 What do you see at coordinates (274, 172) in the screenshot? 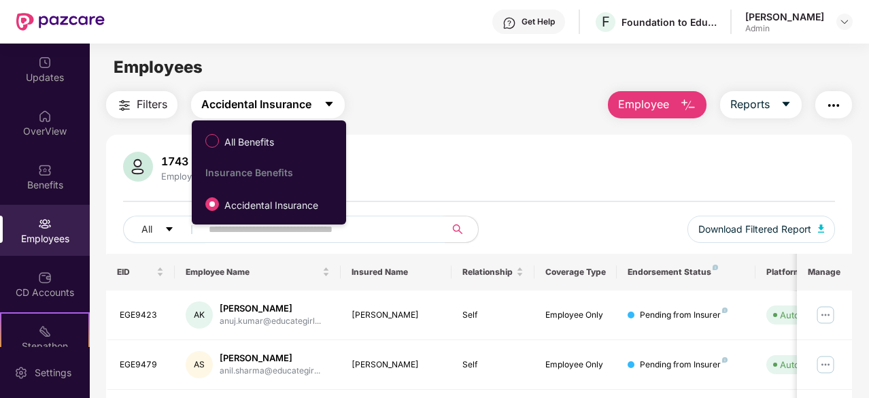
I see `div: Insurance Benefits` at bounding box center [274, 172].